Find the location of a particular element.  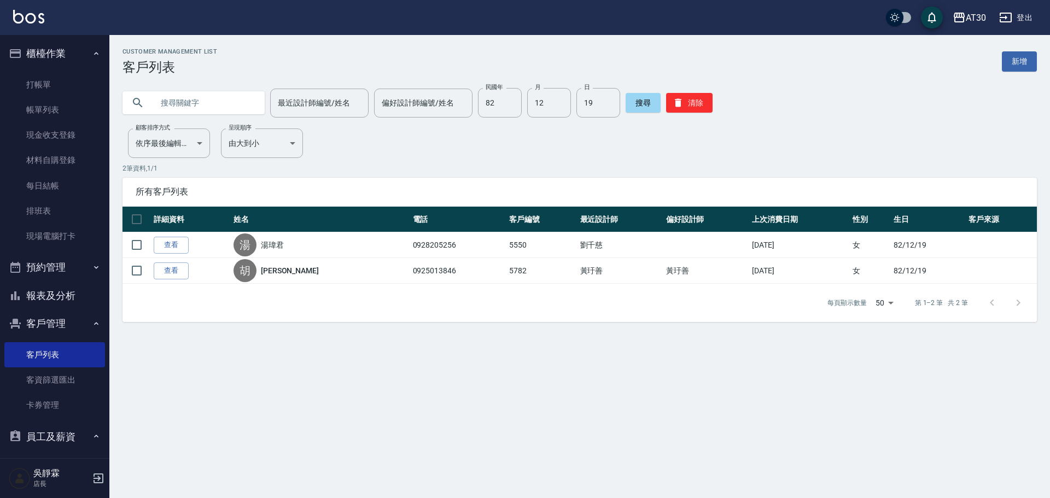

a: 材料自購登錄 is located at coordinates (55, 160).